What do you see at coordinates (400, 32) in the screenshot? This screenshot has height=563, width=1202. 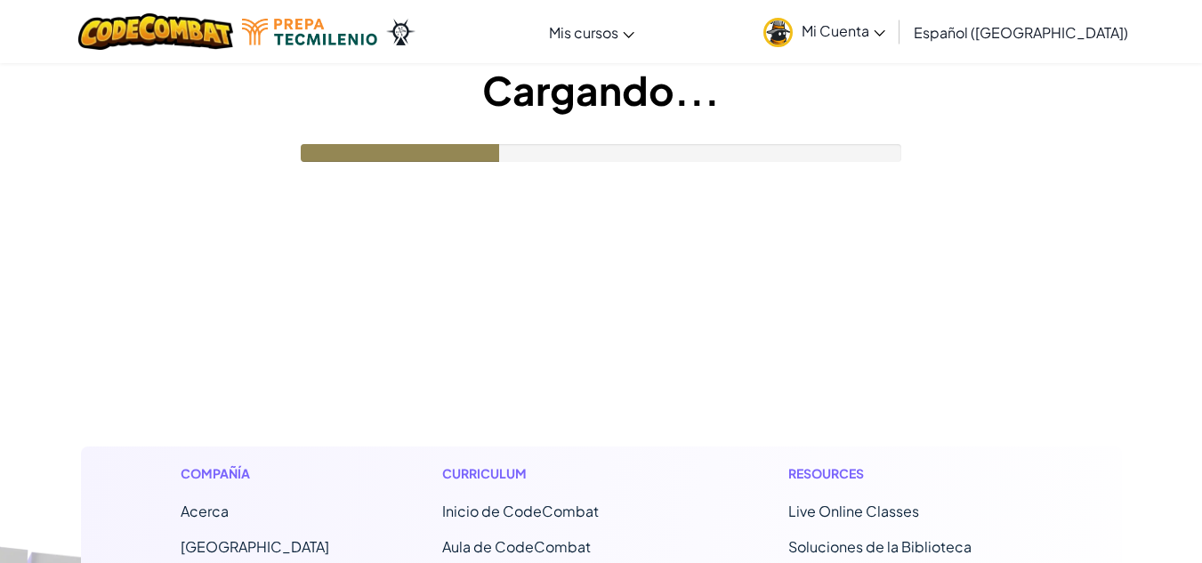 I see `img: Ozaria` at bounding box center [400, 32].